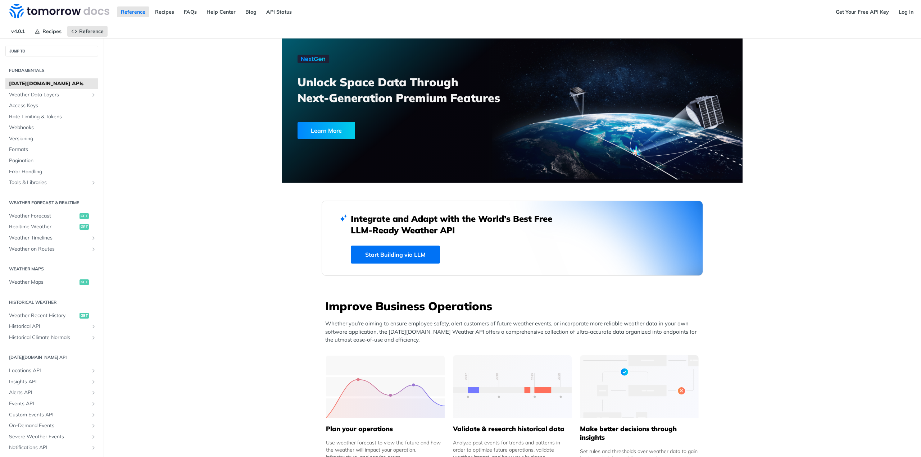  I want to click on a: API Status, so click(279, 12).